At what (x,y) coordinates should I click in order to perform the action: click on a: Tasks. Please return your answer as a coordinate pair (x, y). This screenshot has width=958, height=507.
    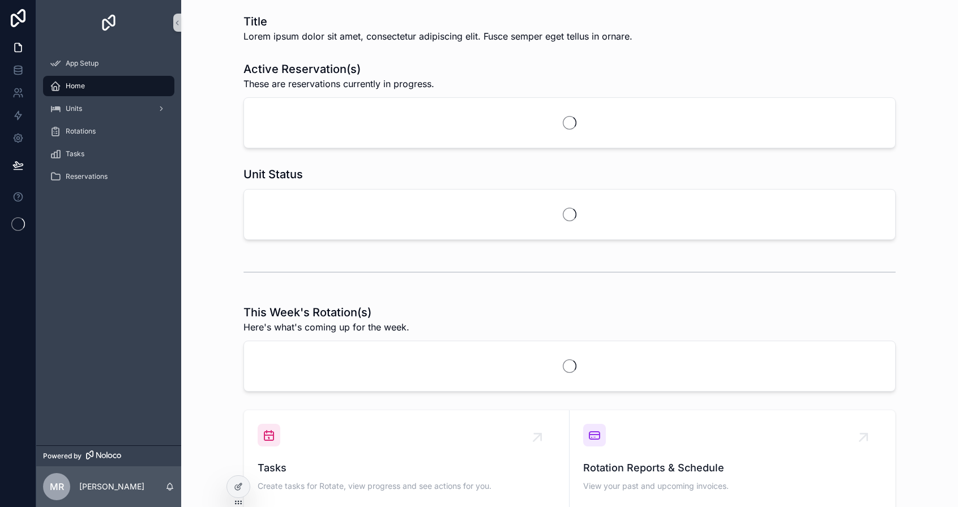
    Looking at the image, I should click on (109, 154).